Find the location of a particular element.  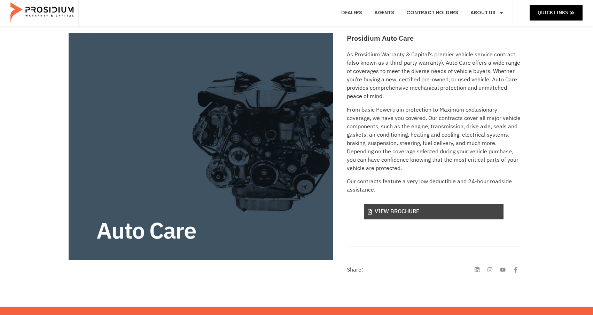

h2: Prosidium Auto Care is located at coordinates (434, 38).